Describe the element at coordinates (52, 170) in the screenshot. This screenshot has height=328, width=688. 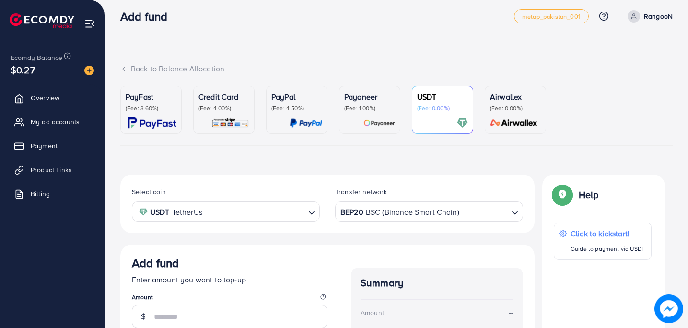
I see `a: Product Links` at that location.